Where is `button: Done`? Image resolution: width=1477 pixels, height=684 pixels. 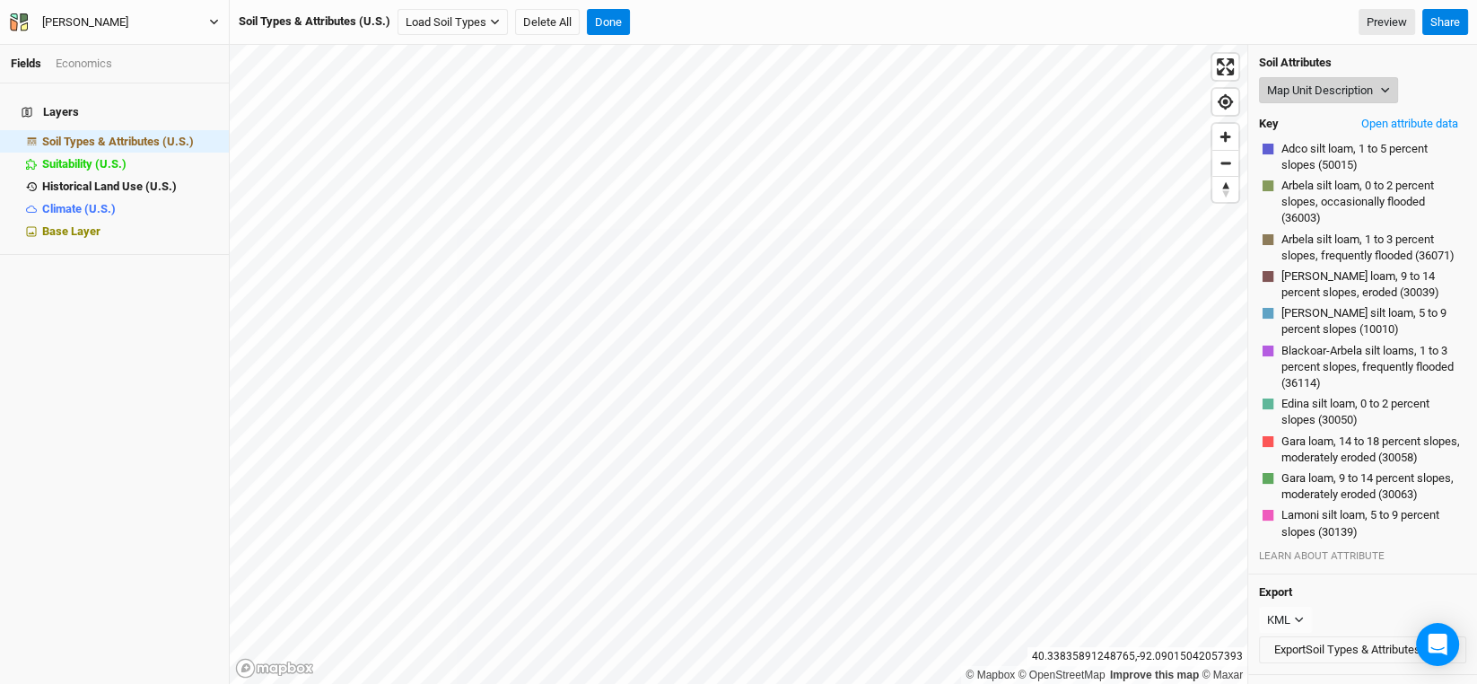 button: Done is located at coordinates (608, 22).